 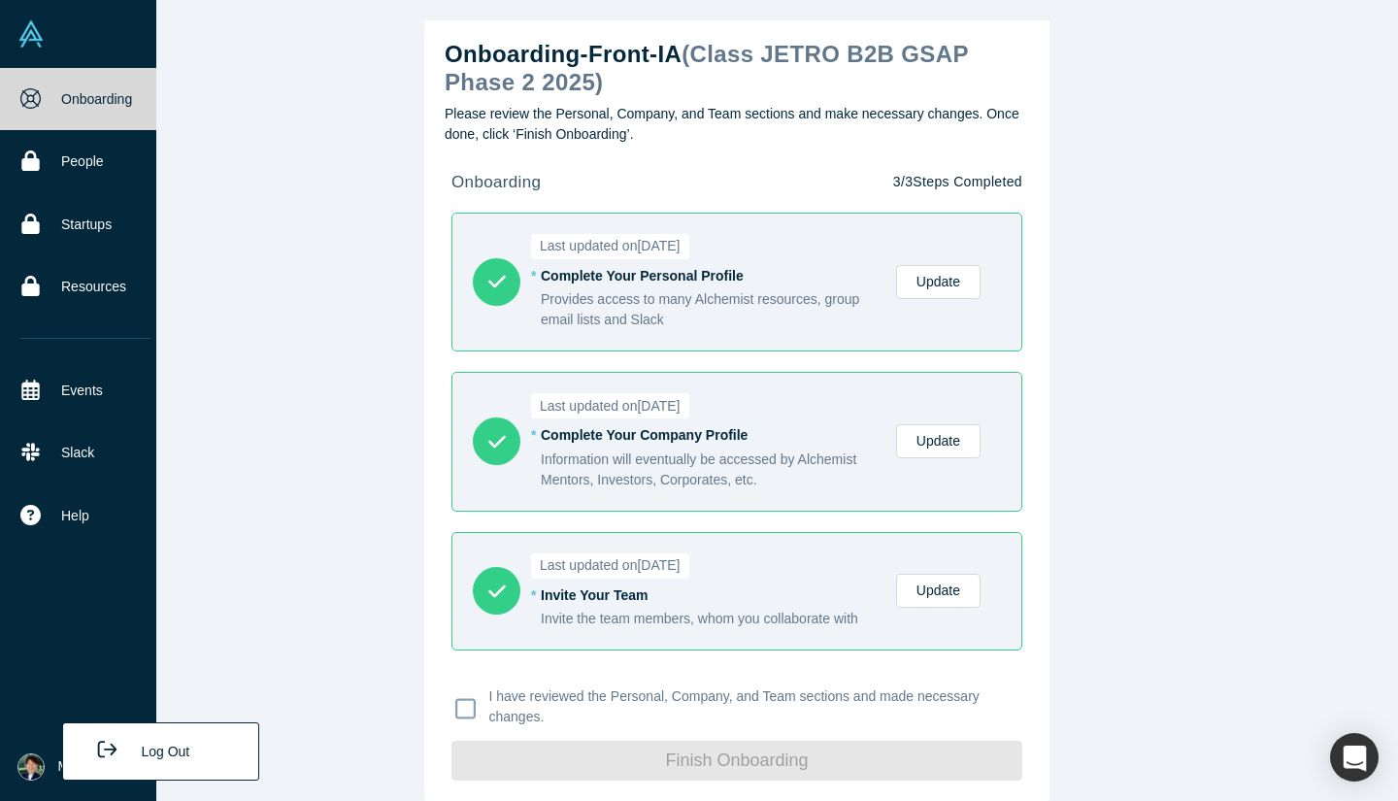 What do you see at coordinates (737, 124) in the screenshot?
I see `p: Please review the Personal, Company, and Team sections and make necessary changes. Once done, cli...` at bounding box center [737, 124].